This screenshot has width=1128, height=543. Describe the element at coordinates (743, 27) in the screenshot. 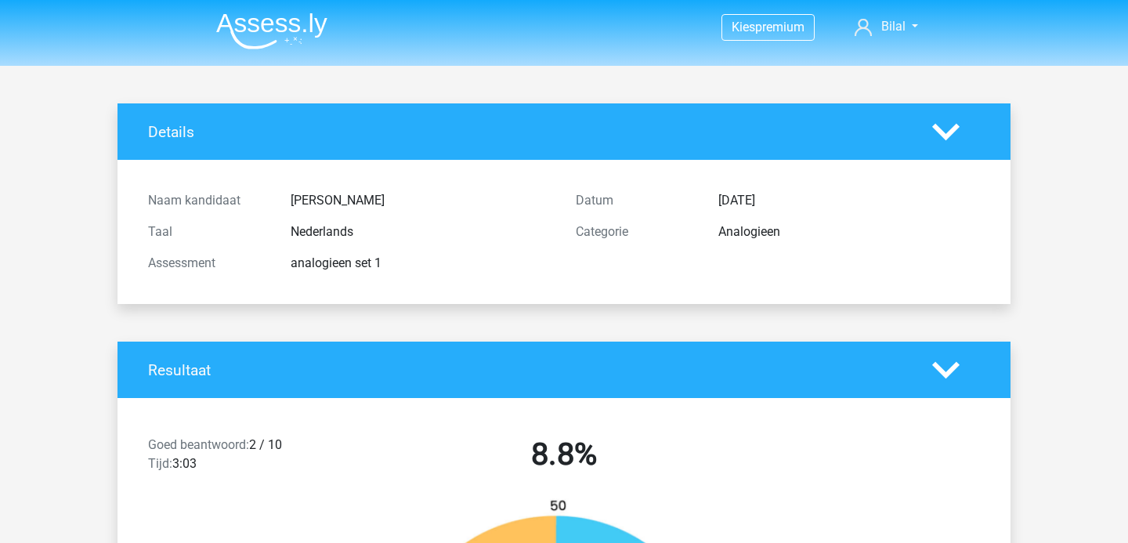

I see `span: Kies` at that location.